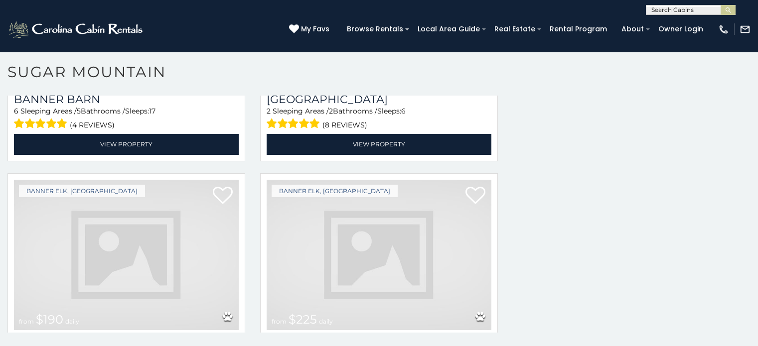  Describe the element at coordinates (723, 29) in the screenshot. I see `img: phone-regular-white.png` at that location.